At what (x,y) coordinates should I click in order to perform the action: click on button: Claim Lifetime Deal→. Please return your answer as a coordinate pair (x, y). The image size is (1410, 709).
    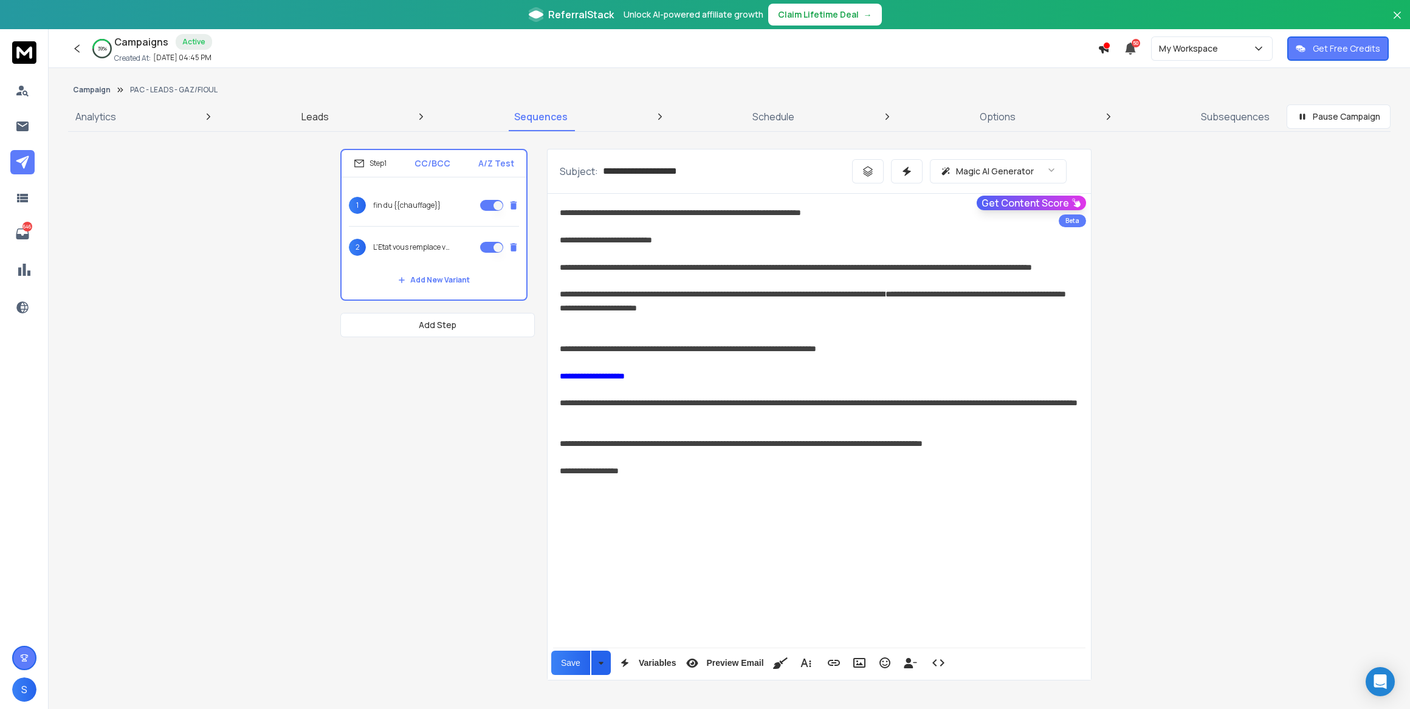
    Looking at the image, I should click on (825, 15).